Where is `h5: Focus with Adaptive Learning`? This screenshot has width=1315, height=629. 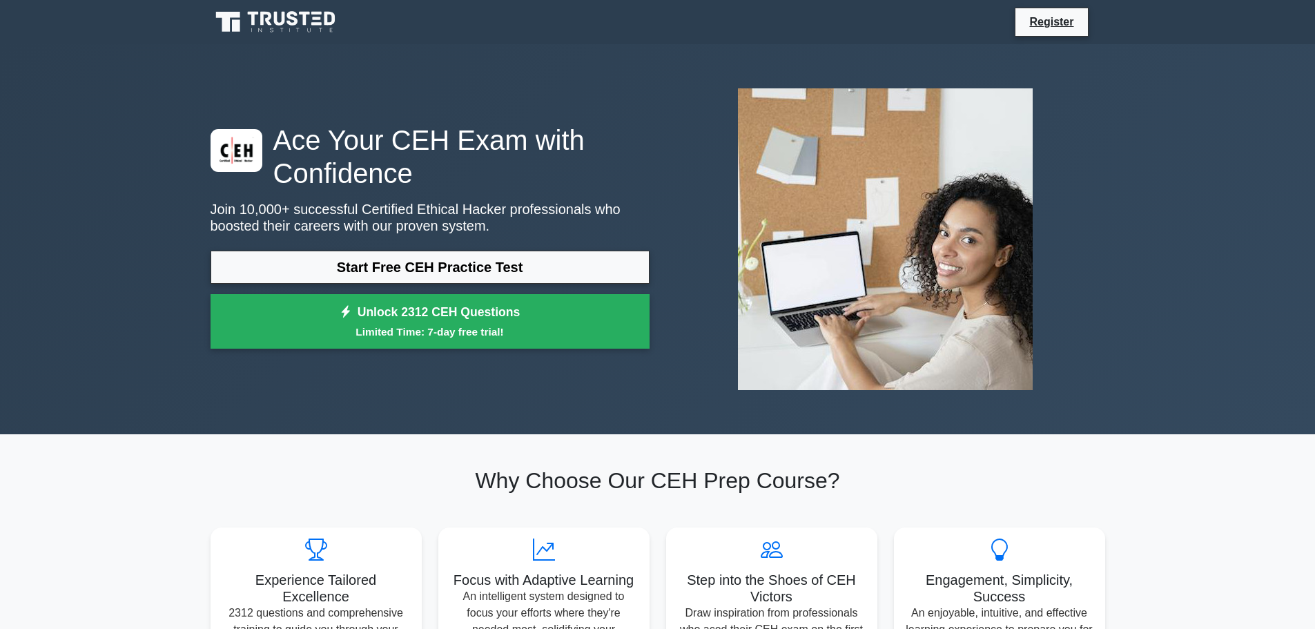
h5: Focus with Adaptive Learning is located at coordinates (544, 580).